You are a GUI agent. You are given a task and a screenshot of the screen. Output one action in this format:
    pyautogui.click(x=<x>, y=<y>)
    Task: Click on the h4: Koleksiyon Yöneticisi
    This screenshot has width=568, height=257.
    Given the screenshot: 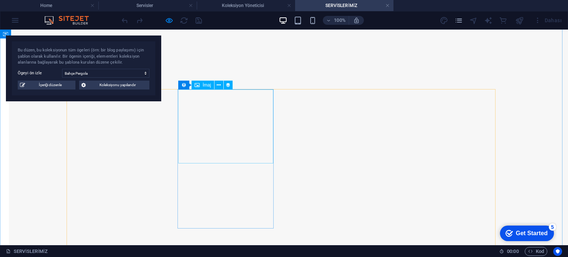 What is the action you would take?
    pyautogui.click(x=246, y=6)
    